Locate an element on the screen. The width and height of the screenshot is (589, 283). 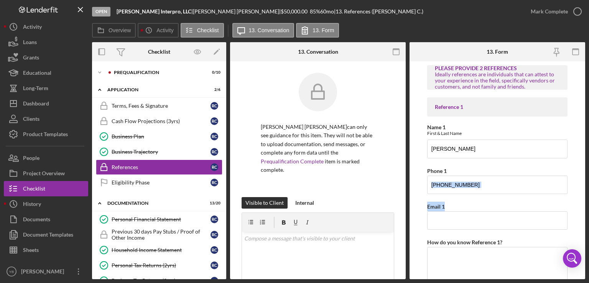
div: Internal is located at coordinates (304, 203).